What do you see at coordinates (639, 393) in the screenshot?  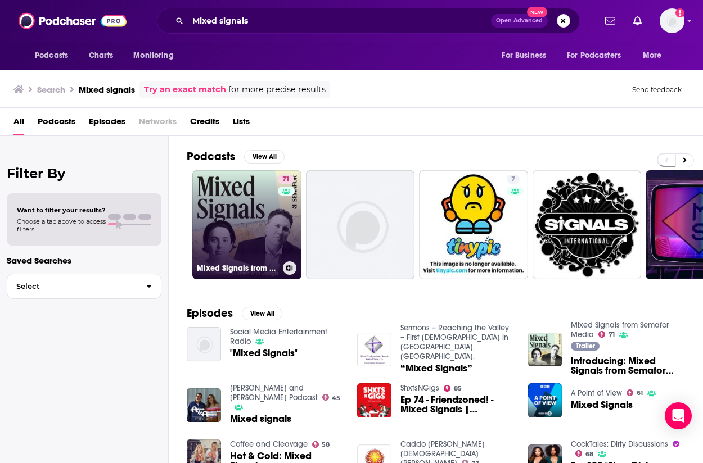 I see `span: 61` at bounding box center [639, 393].